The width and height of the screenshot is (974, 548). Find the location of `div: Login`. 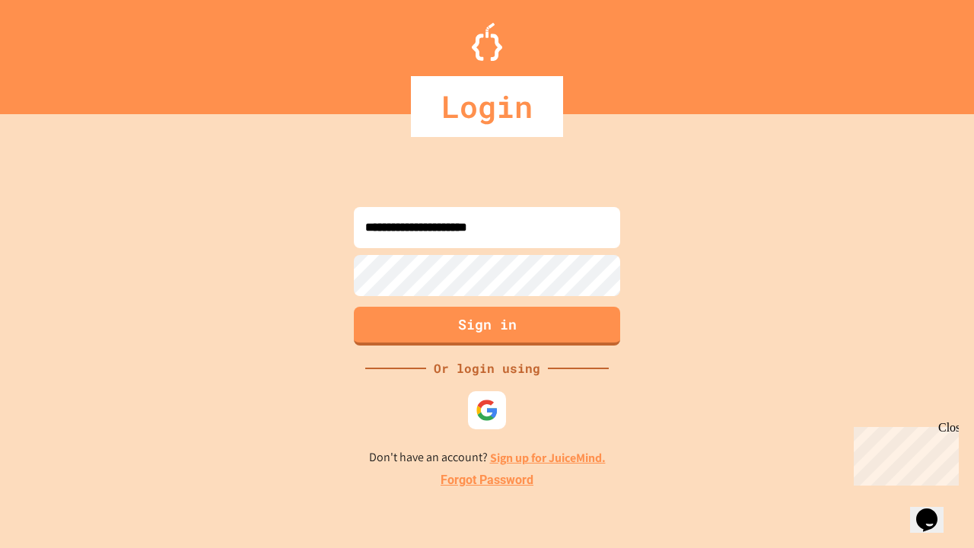

div: Login is located at coordinates (487, 107).